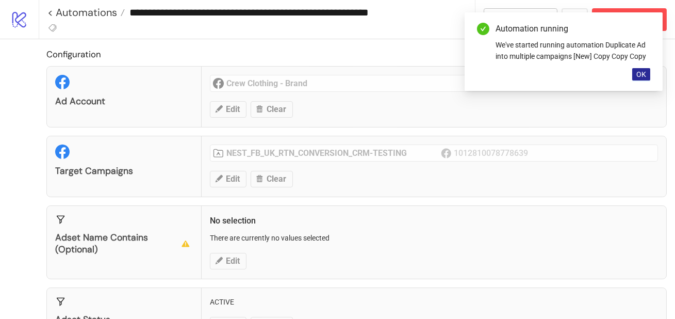  Describe the element at coordinates (573, 29) in the screenshot. I see `div: Automation running` at that location.